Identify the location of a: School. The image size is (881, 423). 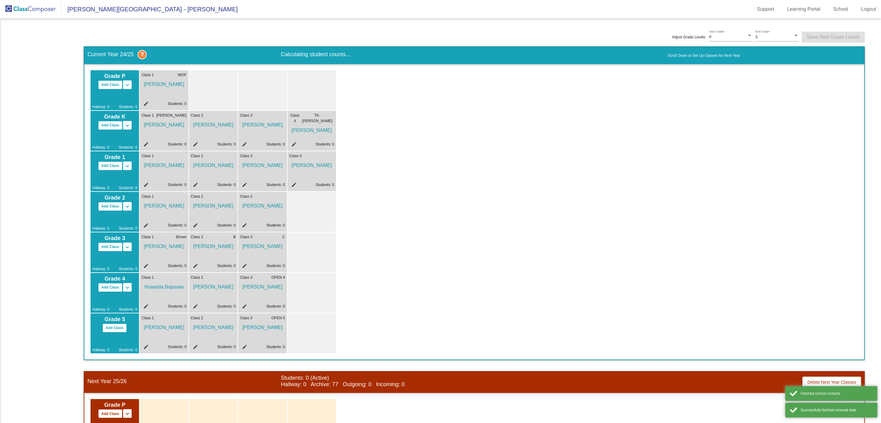
(840, 9).